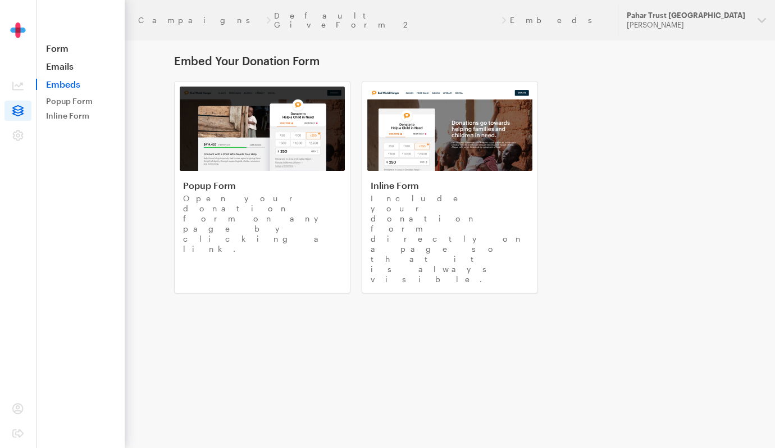  I want to click on span: Embeds, so click(80, 84).